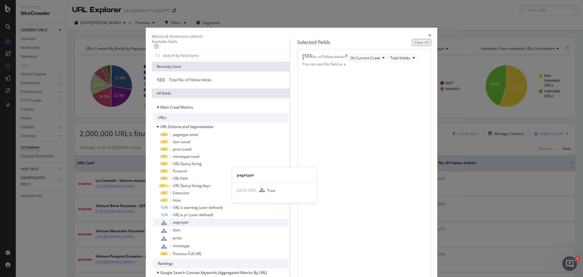 This screenshot has height=277, width=583. I want to click on span: DATA TYPE:, so click(247, 190).